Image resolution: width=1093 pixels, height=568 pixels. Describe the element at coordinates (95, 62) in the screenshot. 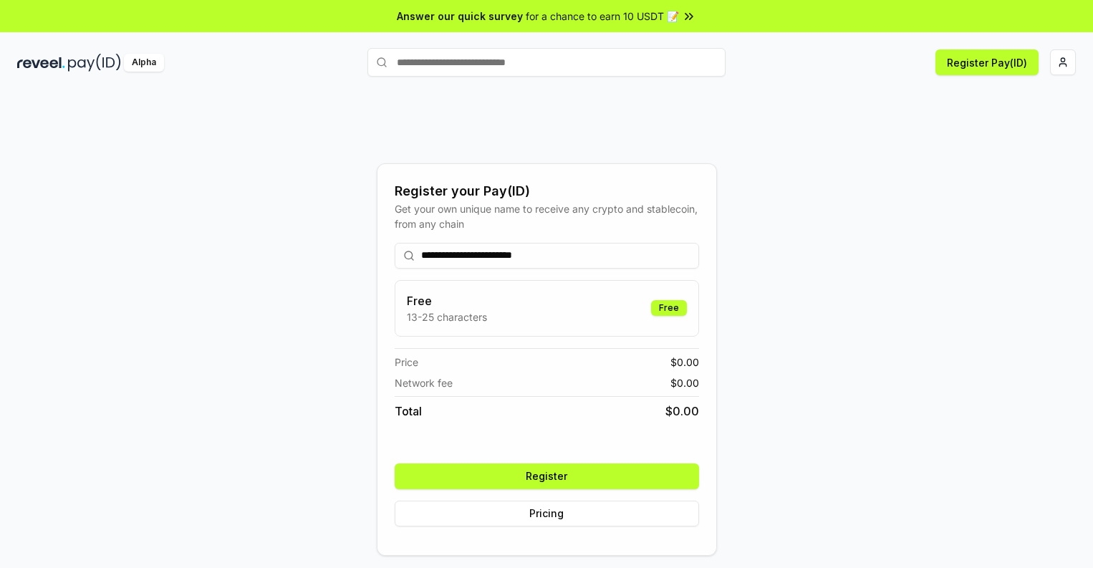

I see `img: pay_id` at that location.